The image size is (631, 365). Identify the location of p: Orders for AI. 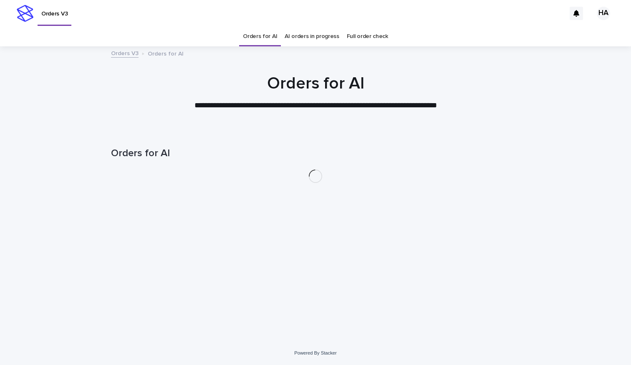
(166, 53).